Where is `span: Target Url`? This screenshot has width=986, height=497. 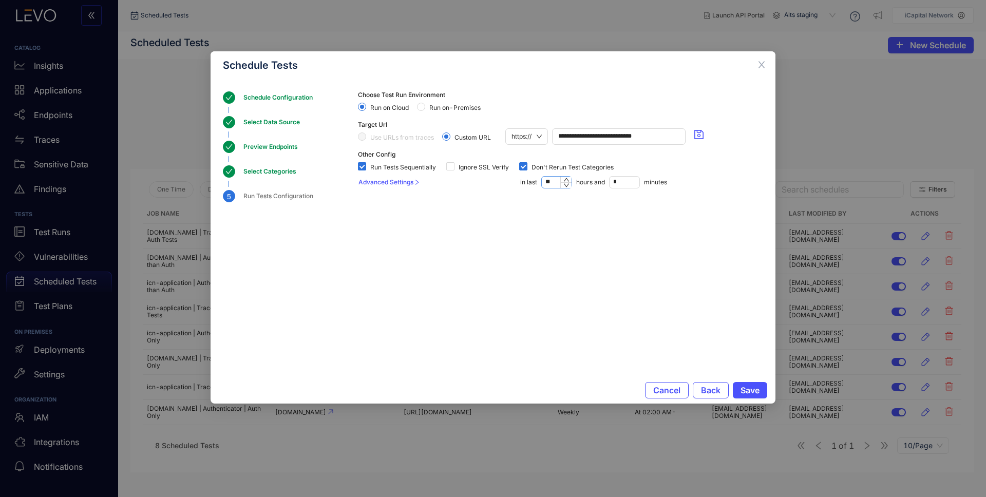
span: Target Url is located at coordinates (372, 124).